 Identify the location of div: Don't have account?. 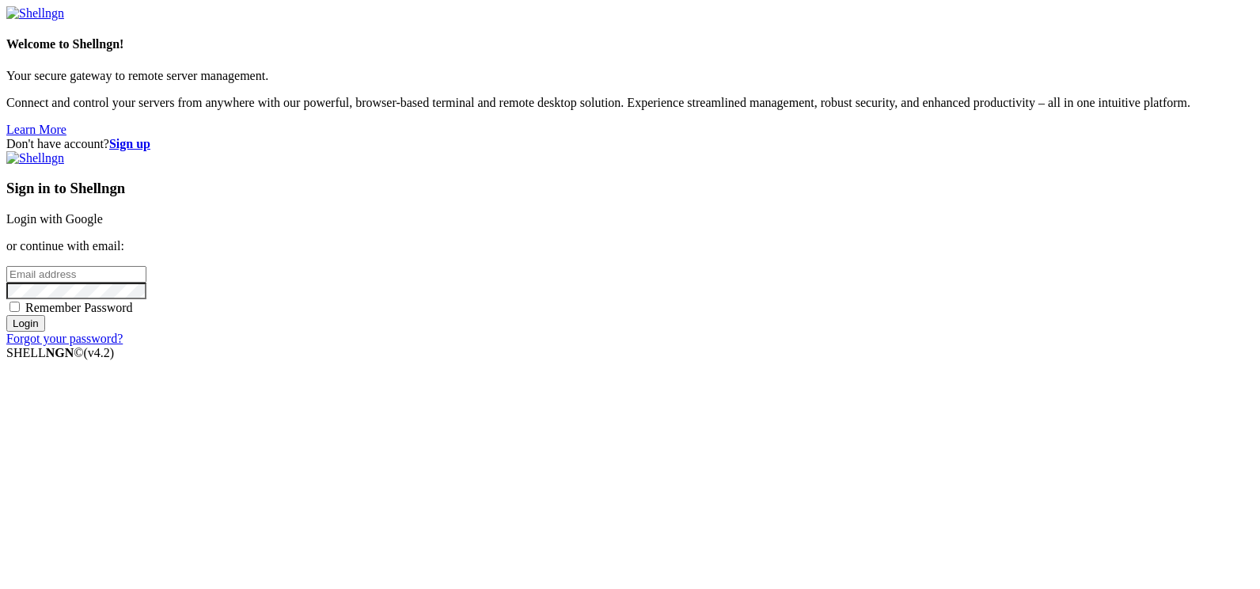
(630, 144).